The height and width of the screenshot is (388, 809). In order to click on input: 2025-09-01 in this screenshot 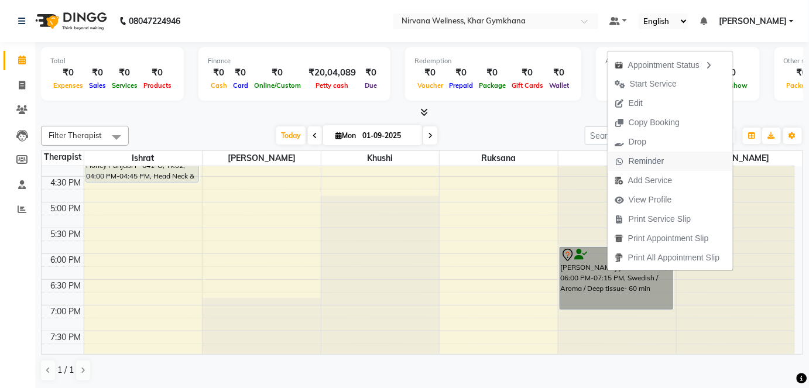, I will do `click(388, 136)`.